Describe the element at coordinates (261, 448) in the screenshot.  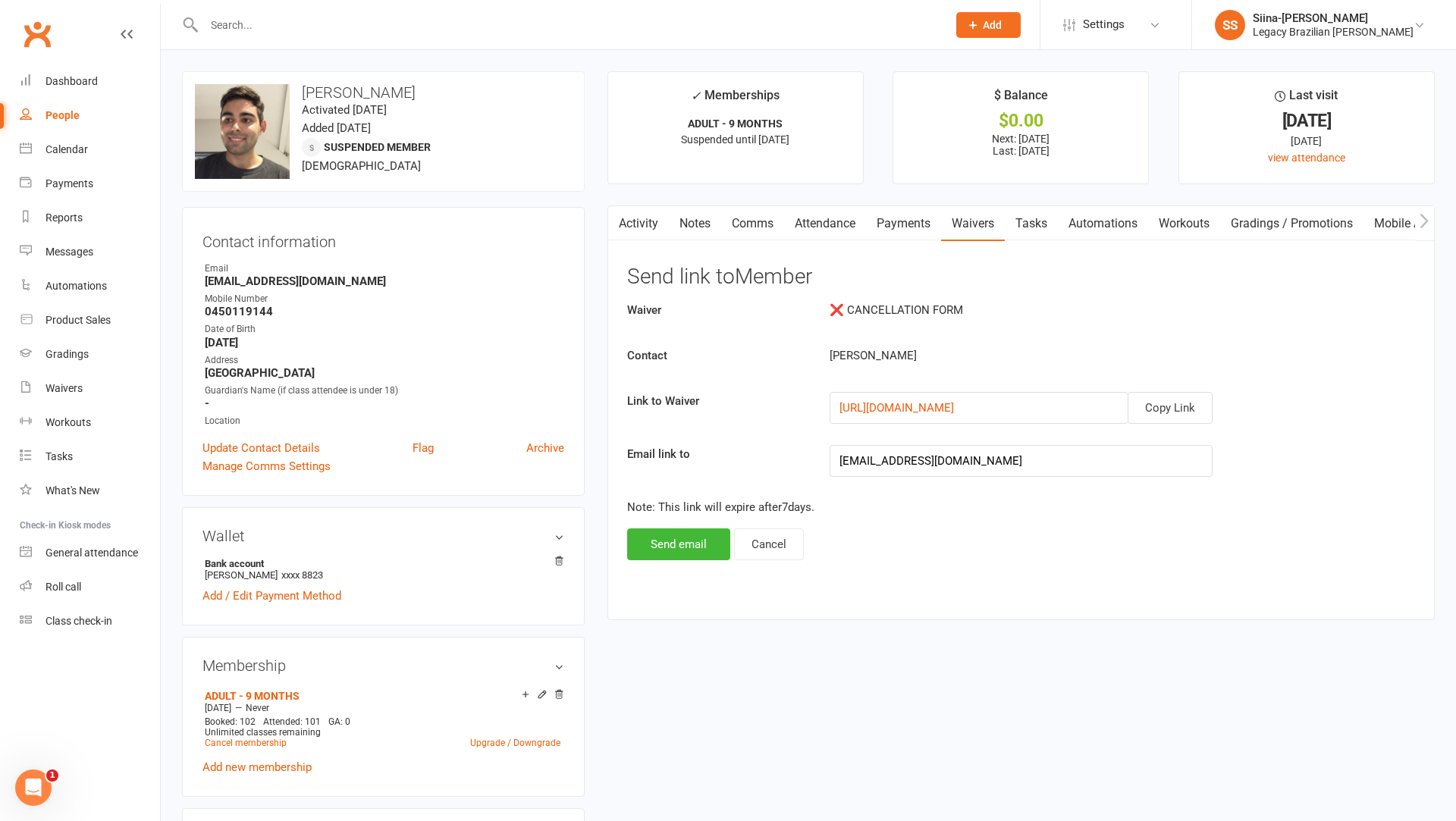
I see `a: Update Contact Details` at that location.